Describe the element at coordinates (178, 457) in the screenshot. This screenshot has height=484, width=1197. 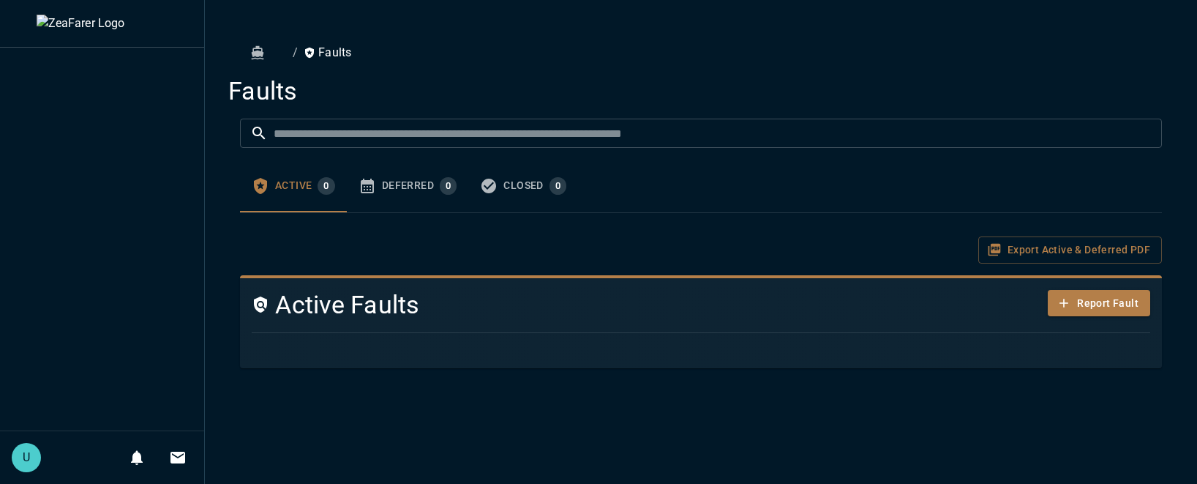
I see `button: Invitations` at that location.